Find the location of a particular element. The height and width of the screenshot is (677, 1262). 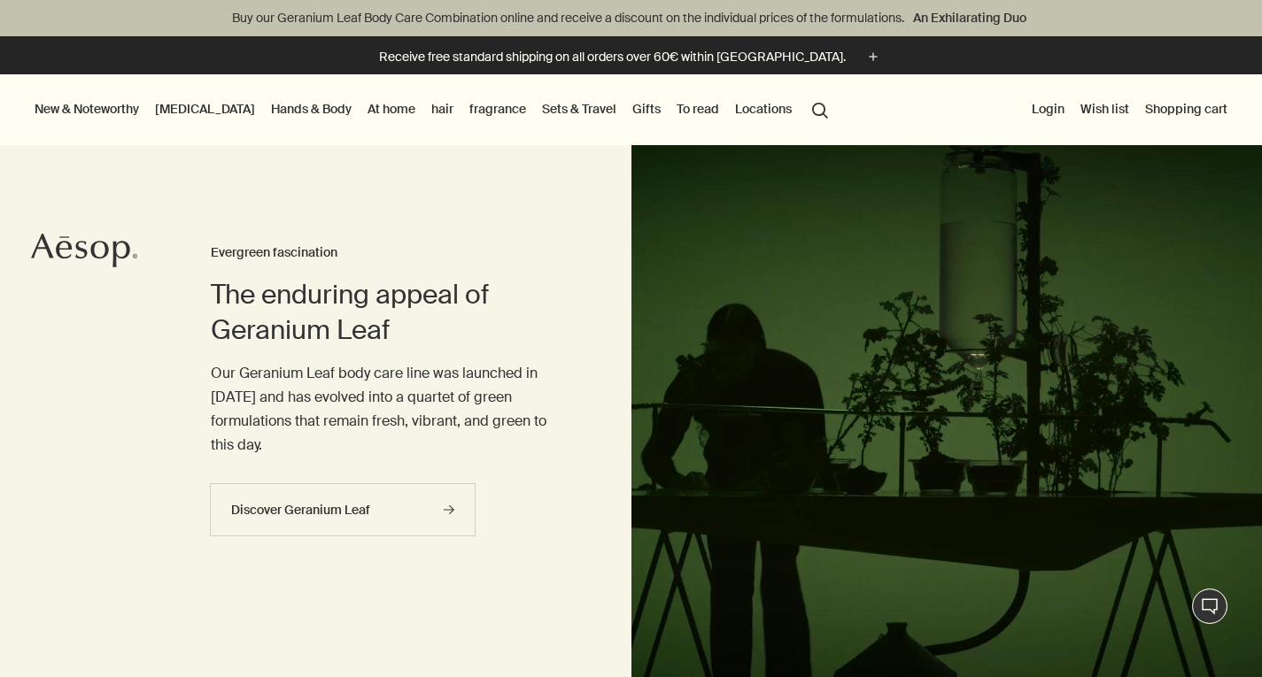

a: Sets & Travel is located at coordinates (579, 109).